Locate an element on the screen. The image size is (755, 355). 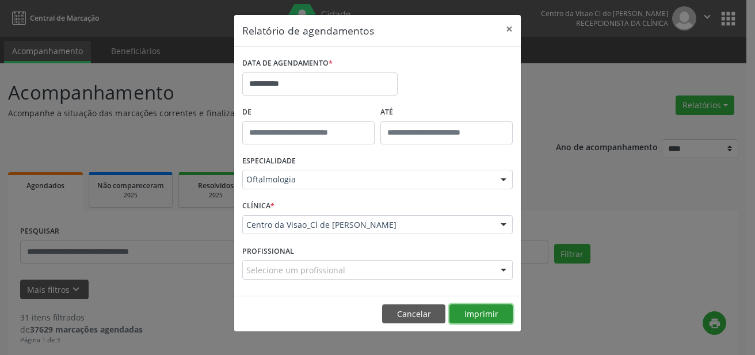
button: Imprimir is located at coordinates (481, 314).